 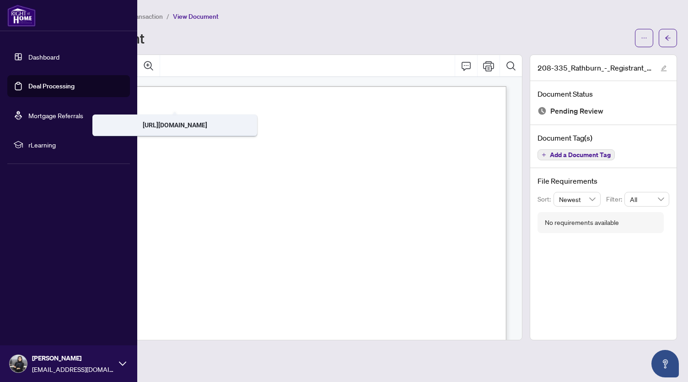 I want to click on img: logo, so click(x=22, y=16).